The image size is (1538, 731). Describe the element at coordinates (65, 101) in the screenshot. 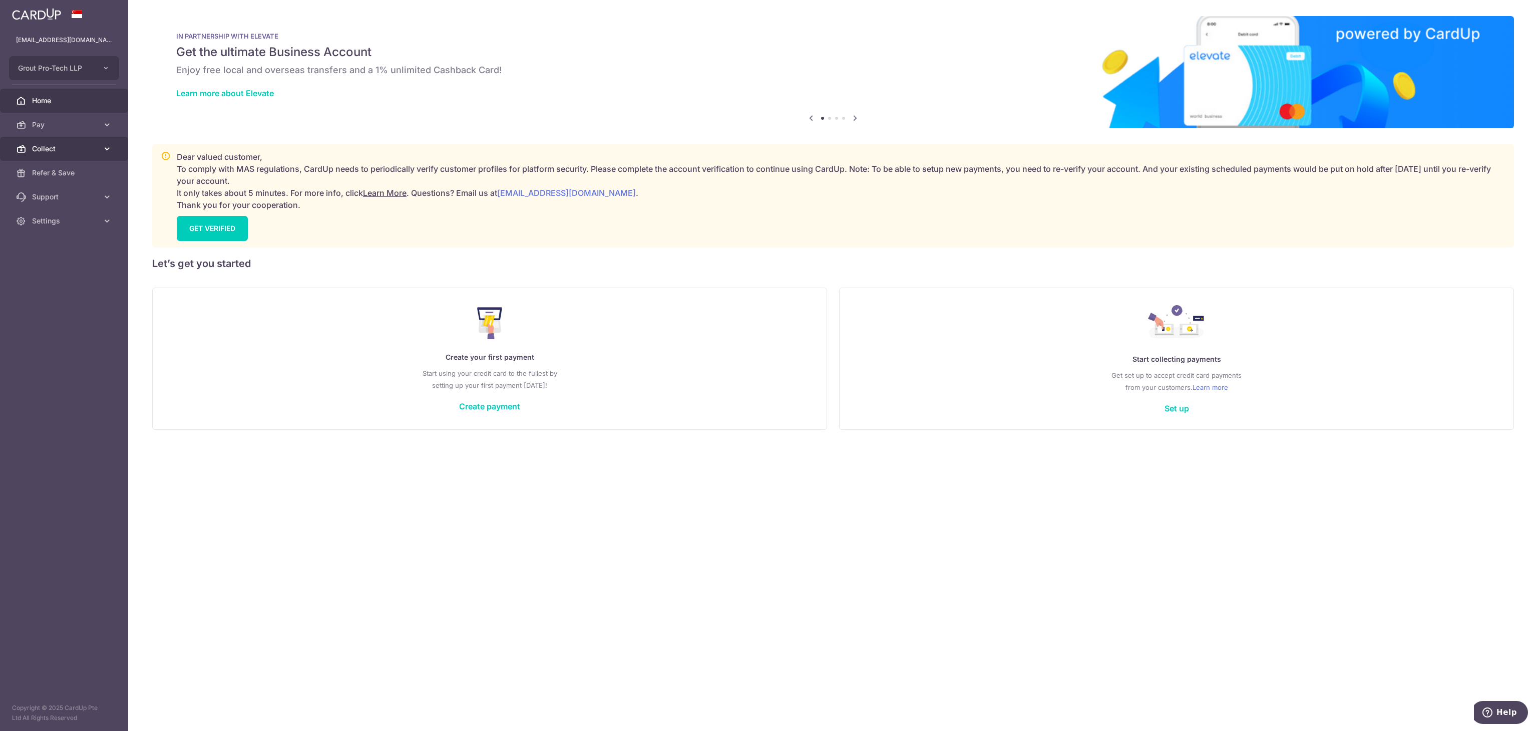

I see `span: Home` at that location.